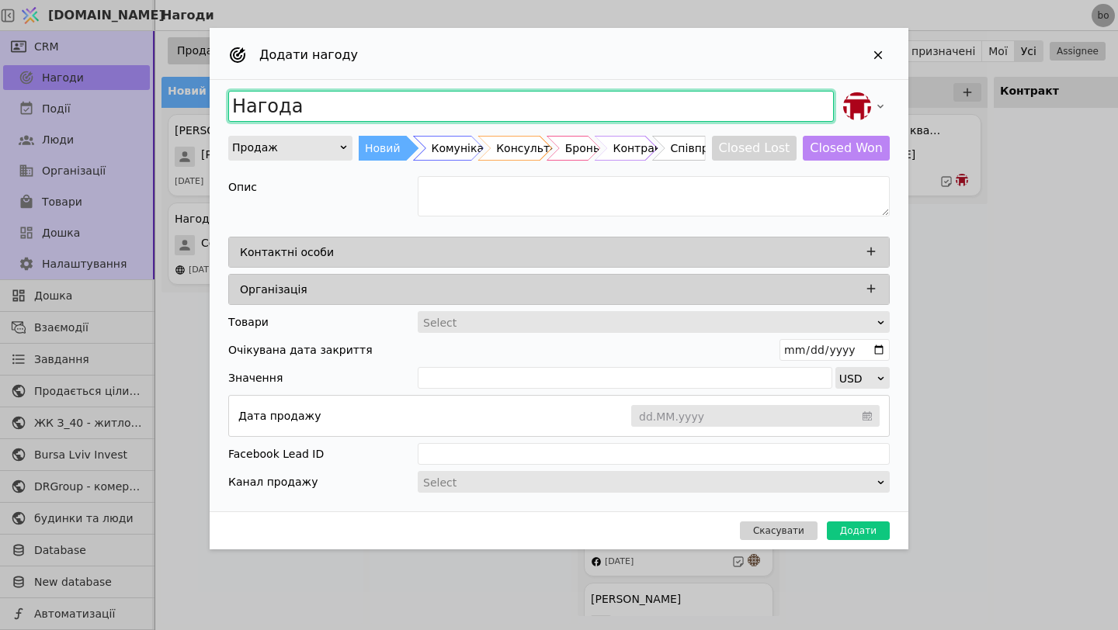 The width and height of the screenshot is (1118, 630). Describe the element at coordinates (755, 148) in the screenshot. I see `button: Closed Lost` at that location.